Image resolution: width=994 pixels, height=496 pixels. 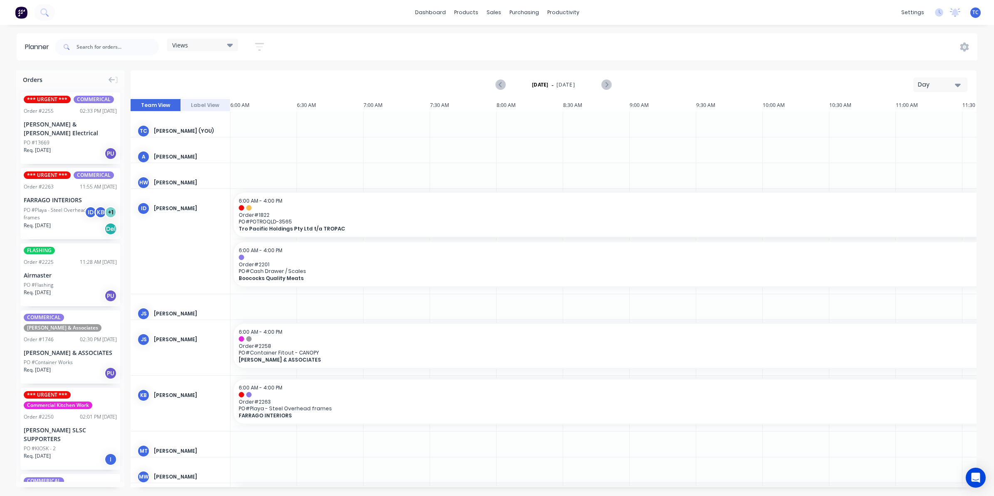 What do you see at coordinates (530, 105) in the screenshot?
I see `div: 8:00 AM` at bounding box center [530, 105].